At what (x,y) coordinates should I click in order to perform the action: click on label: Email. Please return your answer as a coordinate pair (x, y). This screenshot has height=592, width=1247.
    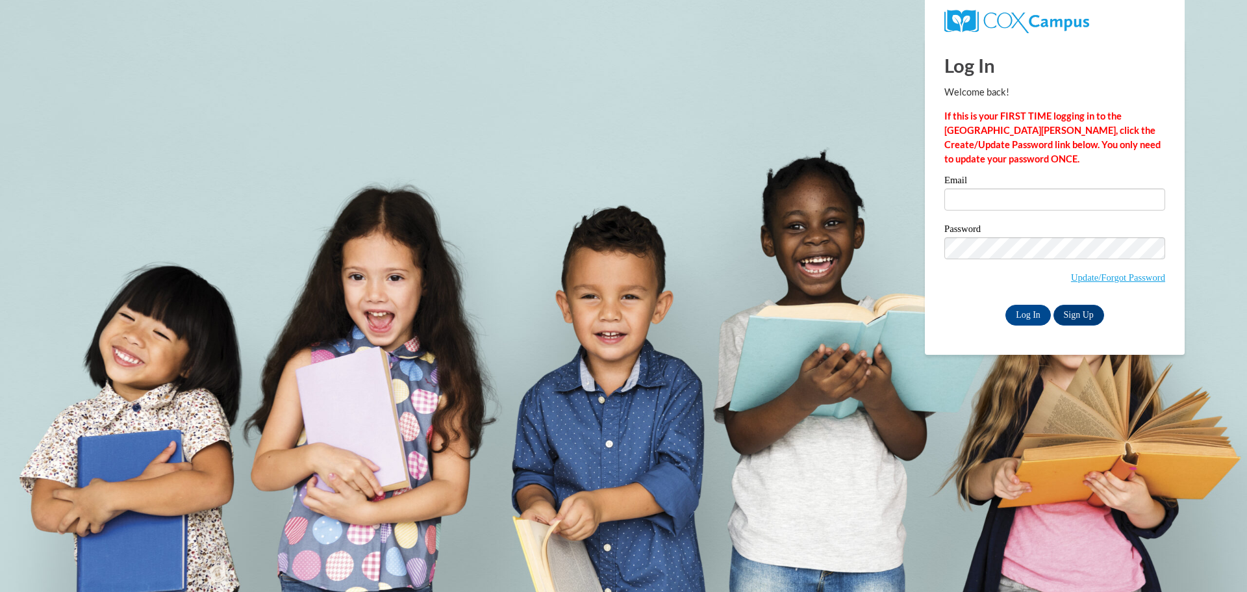
    Looking at the image, I should click on (1055, 182).